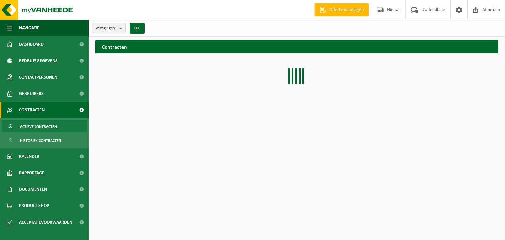 The height and width of the screenshot is (240, 505). I want to click on span: Bedrijfsgegevens, so click(38, 61).